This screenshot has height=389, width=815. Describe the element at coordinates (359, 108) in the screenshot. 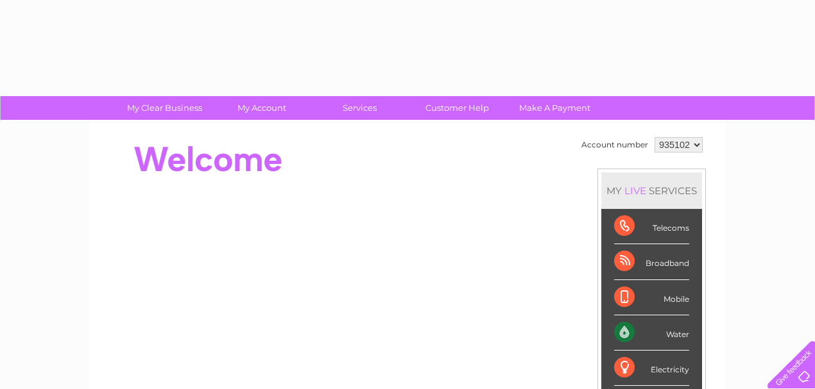

I see `a: Services` at that location.